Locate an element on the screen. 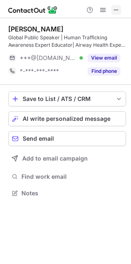 The image size is (131, 264). span: Send email is located at coordinates (38, 138).